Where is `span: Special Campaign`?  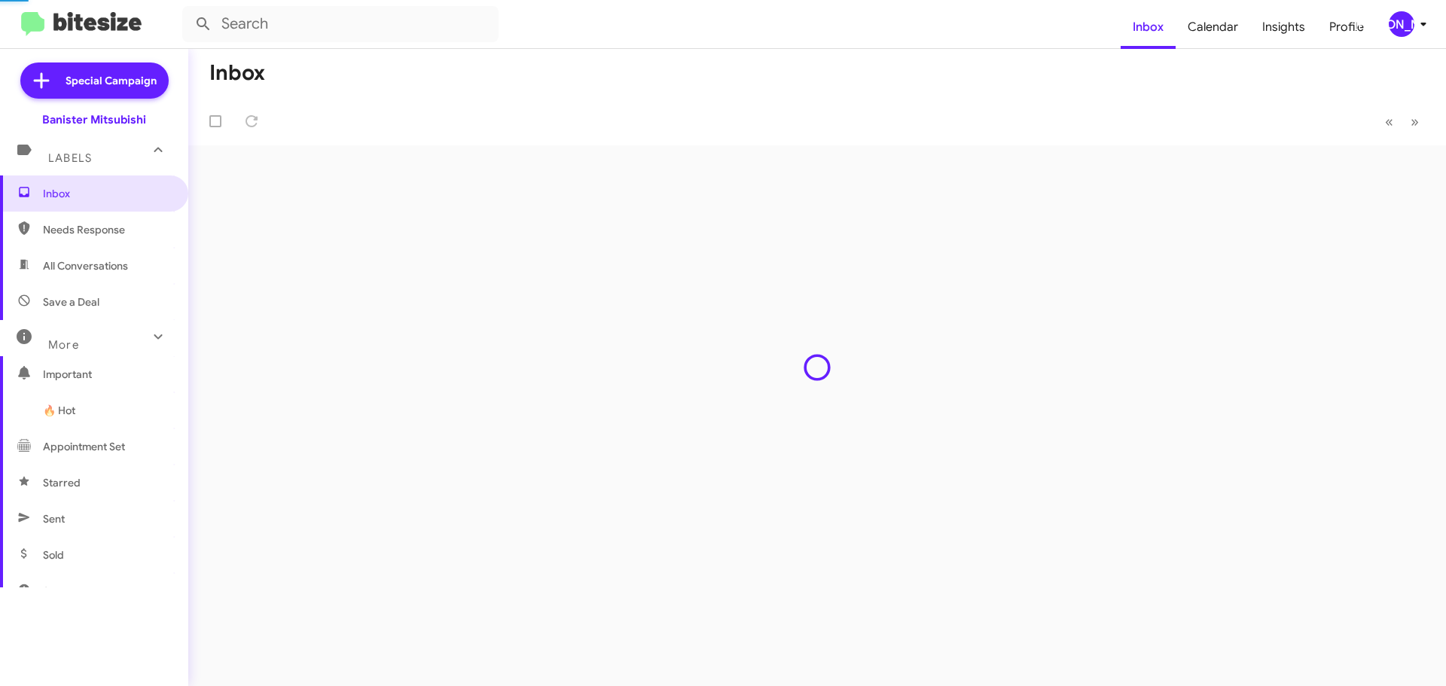
span: Special Campaign is located at coordinates (111, 81).